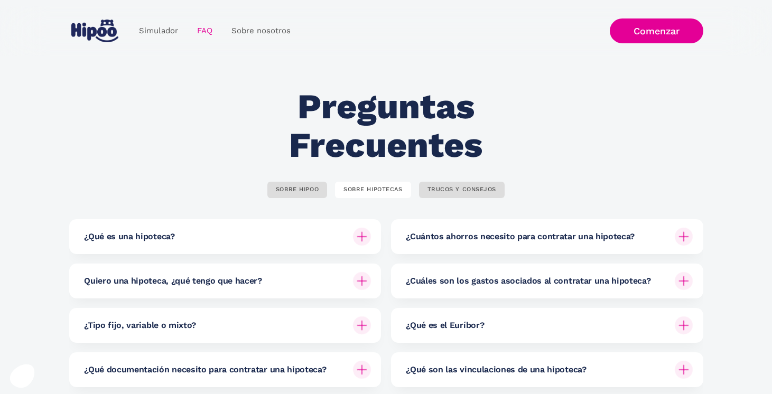 The image size is (772, 394). I want to click on div: TRUCOS Y CONSEJOS, so click(462, 190).